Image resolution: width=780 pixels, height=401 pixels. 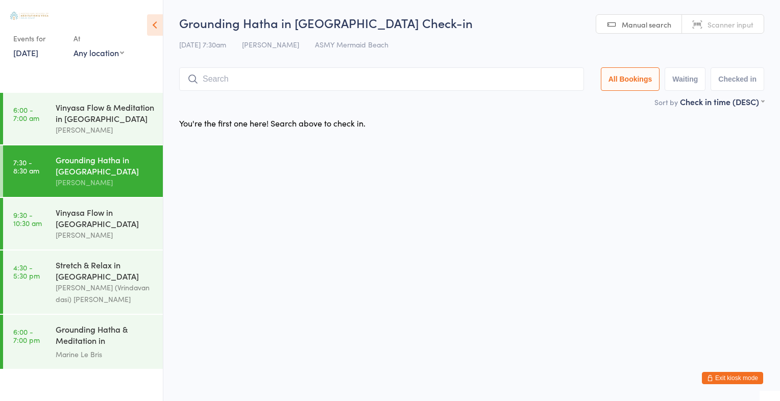 I want to click on button: Checked in, so click(x=737, y=79).